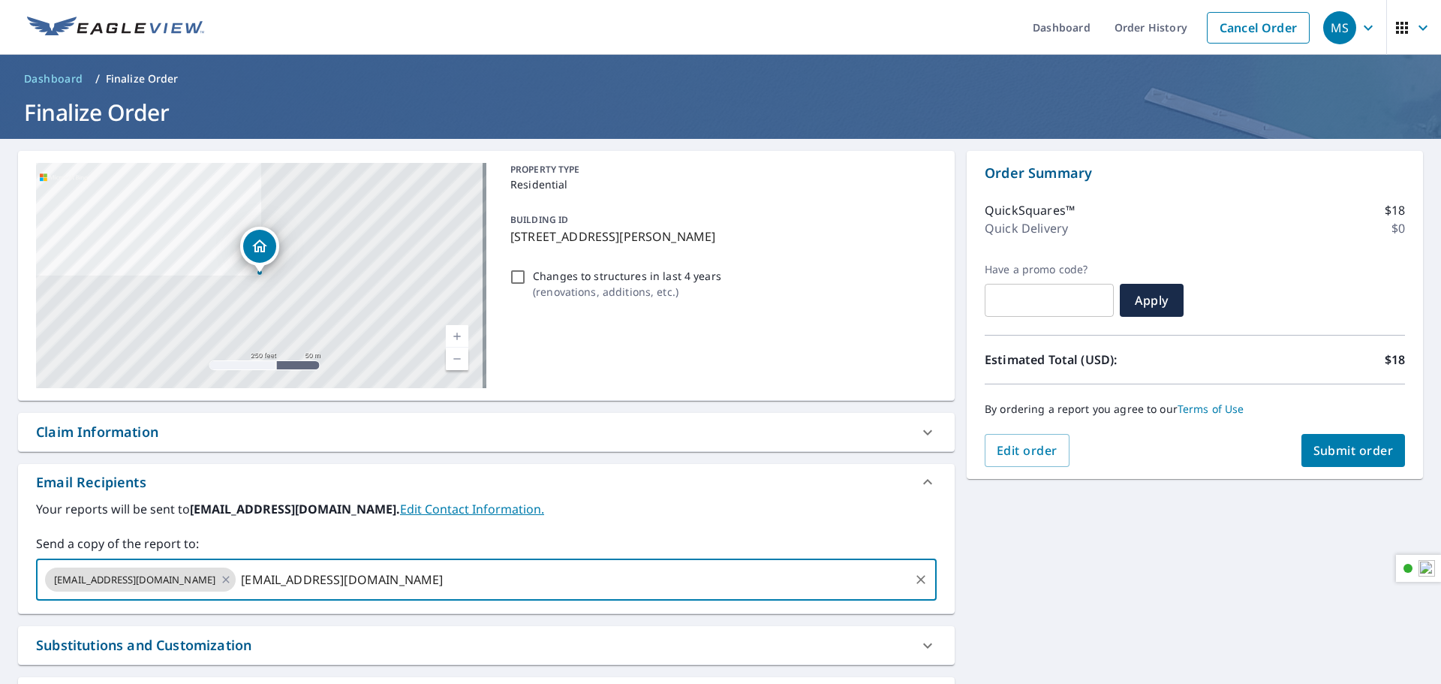 This screenshot has width=1441, height=684. I want to click on button: Apply, so click(1151, 300).